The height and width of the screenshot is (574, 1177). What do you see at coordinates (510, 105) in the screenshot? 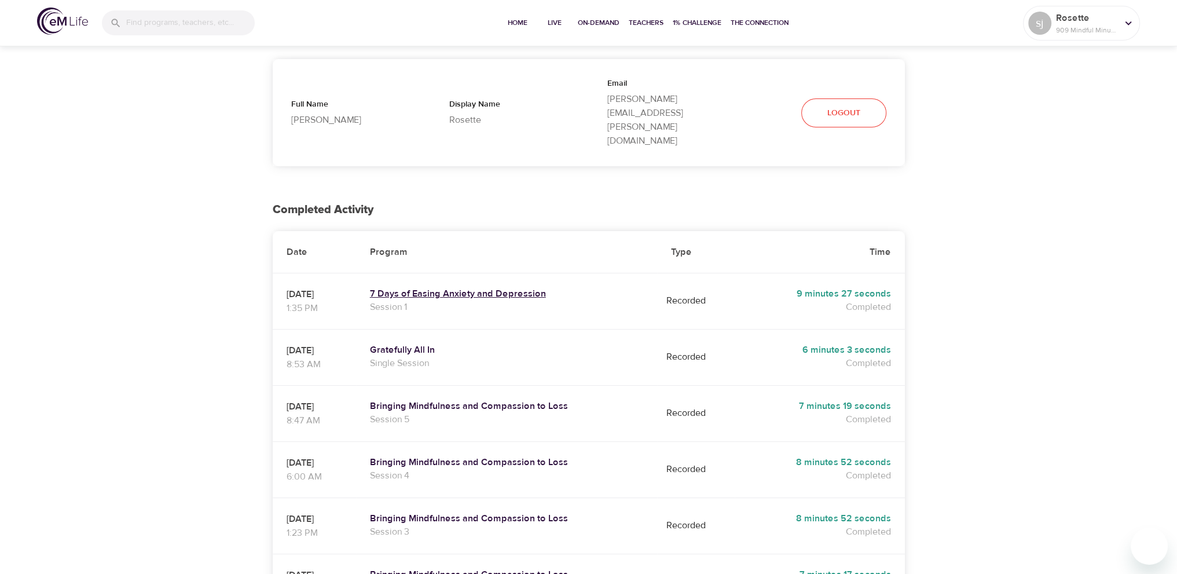
I see `p: Display Name` at bounding box center [510, 105].